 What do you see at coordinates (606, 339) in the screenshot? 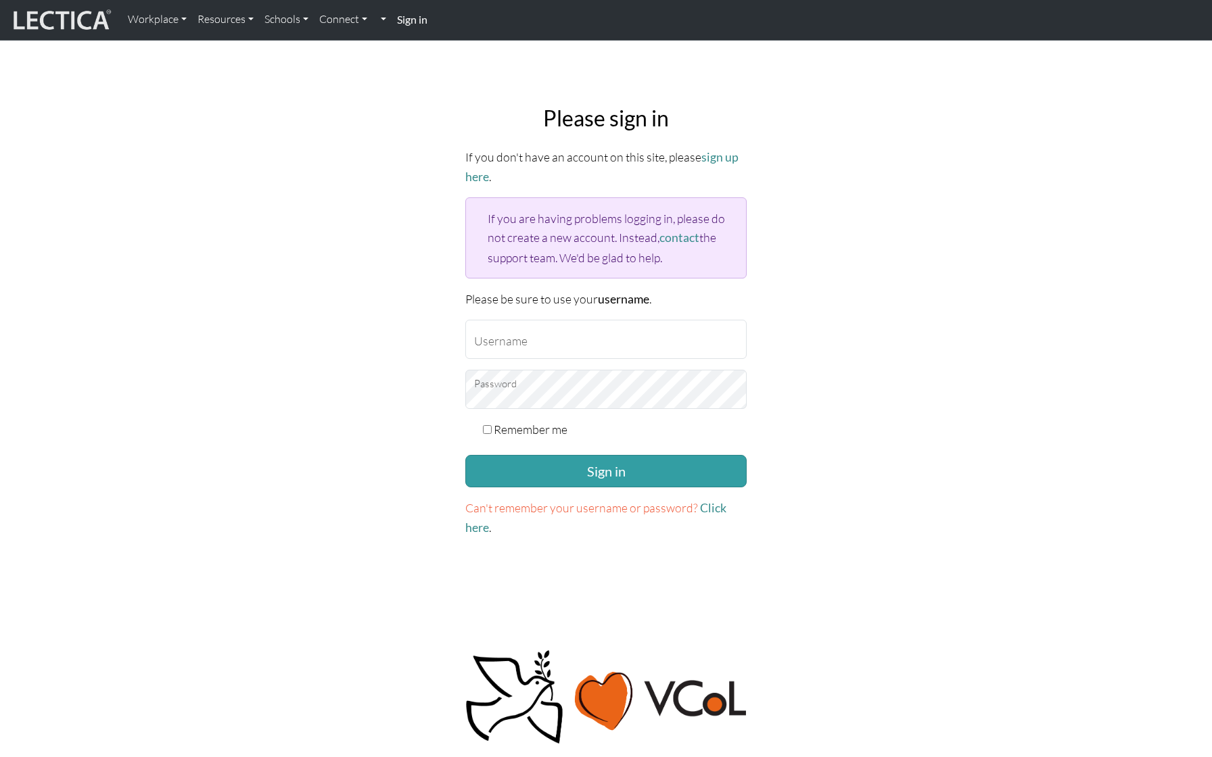
I see `input: Username` at bounding box center [606, 339].